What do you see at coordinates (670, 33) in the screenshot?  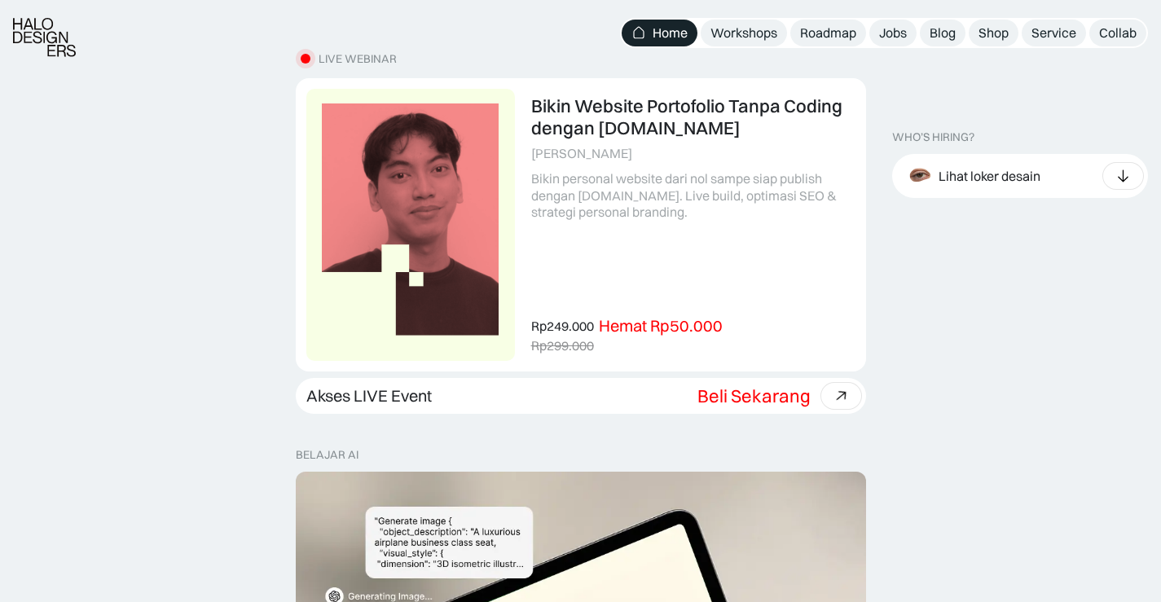 I see `div: Home` at bounding box center [670, 33].